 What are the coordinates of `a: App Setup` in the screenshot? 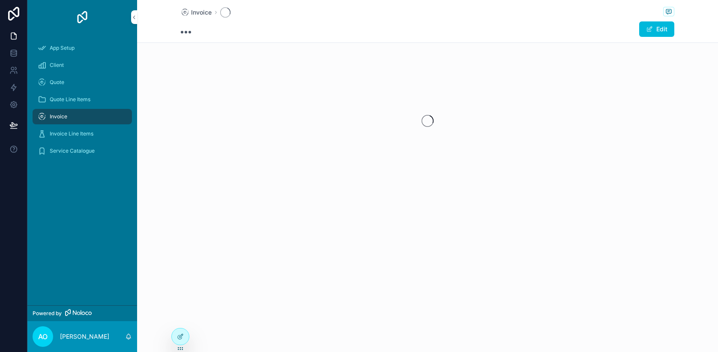 It's located at (82, 48).